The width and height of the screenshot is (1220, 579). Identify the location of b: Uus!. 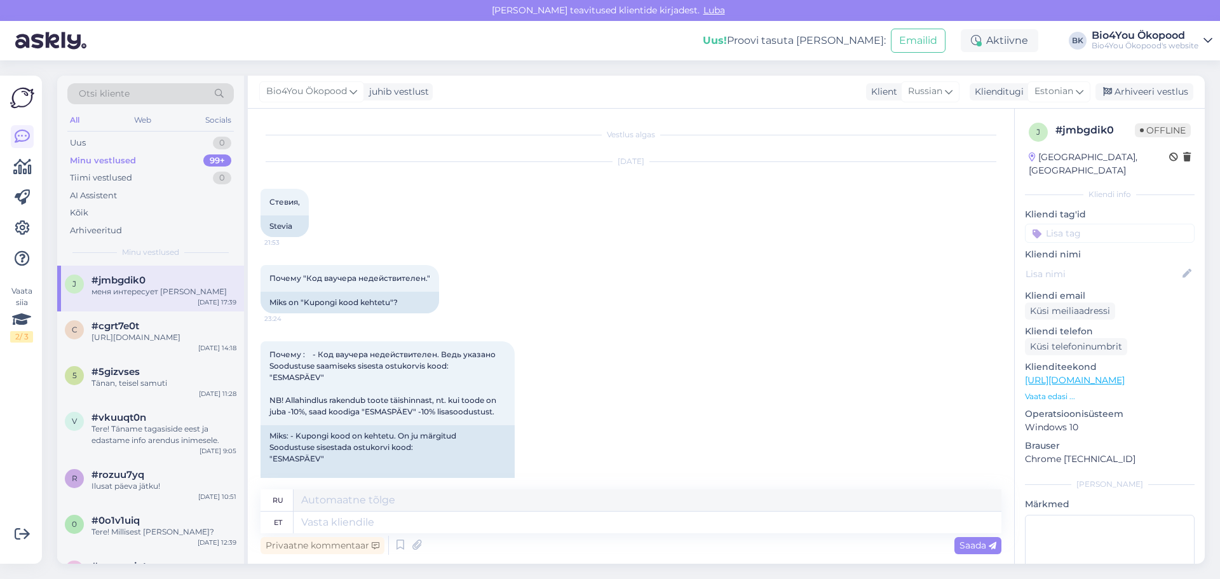
(715, 40).